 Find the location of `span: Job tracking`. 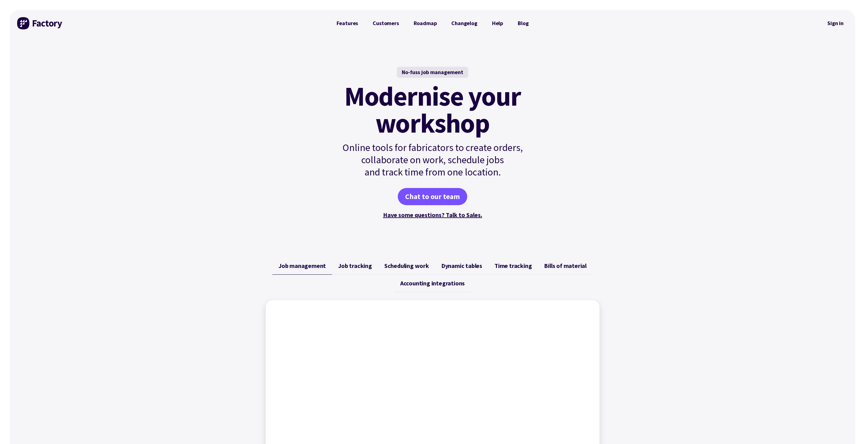

span: Job tracking is located at coordinates (355, 266).